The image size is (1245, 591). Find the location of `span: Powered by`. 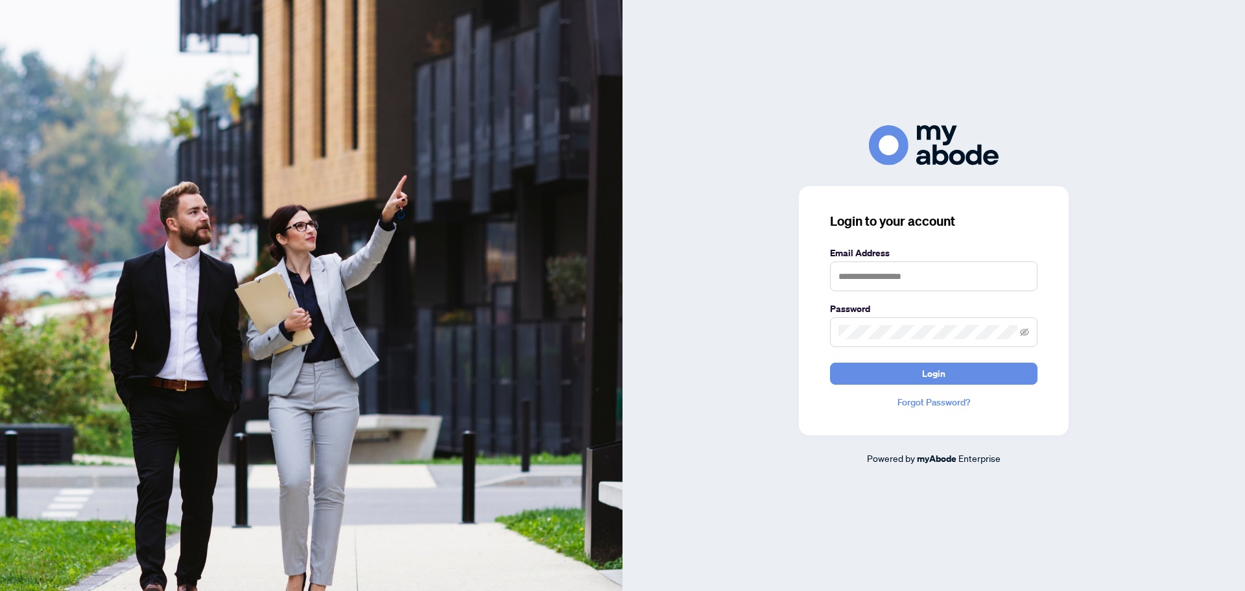

span: Powered by is located at coordinates (891, 458).